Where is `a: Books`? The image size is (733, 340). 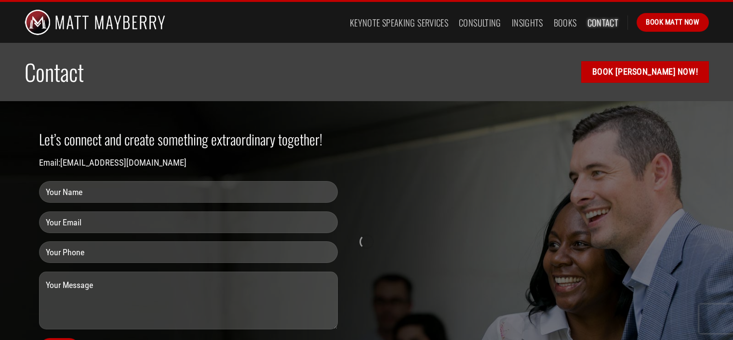
a: Books is located at coordinates (566, 23).